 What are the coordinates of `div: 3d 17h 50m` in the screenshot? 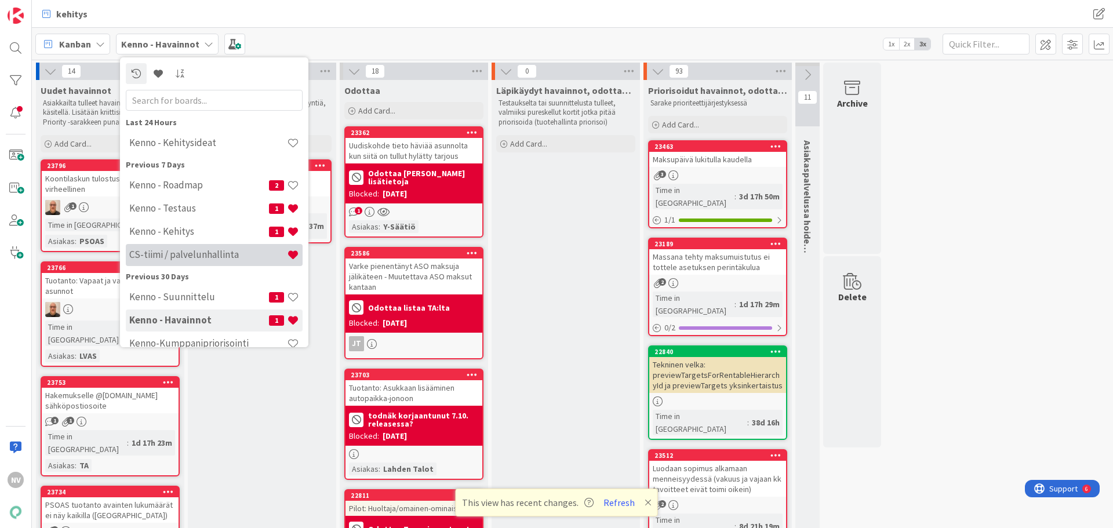 It's located at (760, 197).